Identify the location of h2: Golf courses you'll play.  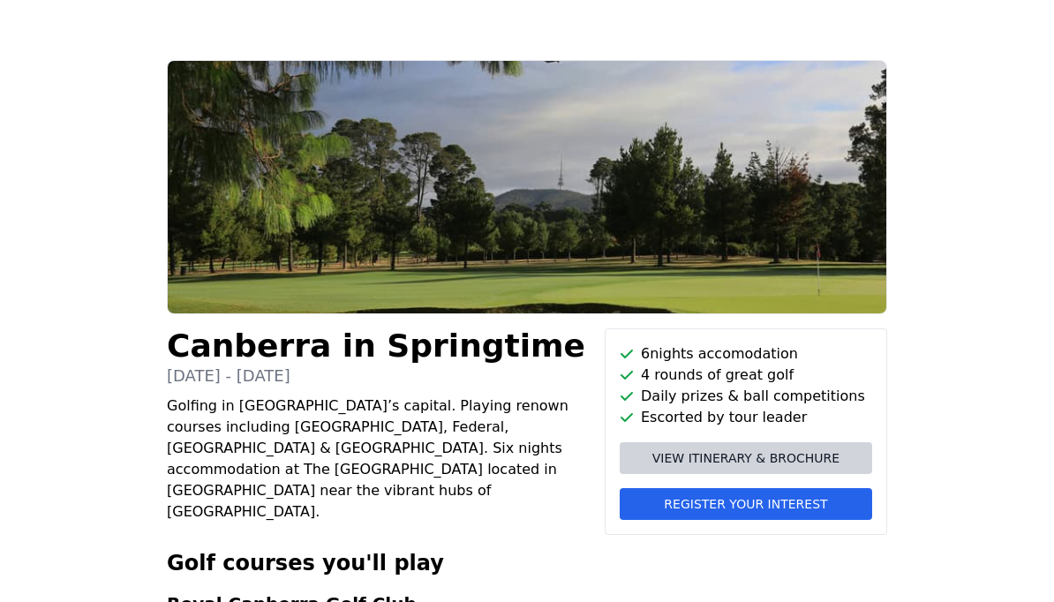
(527, 563).